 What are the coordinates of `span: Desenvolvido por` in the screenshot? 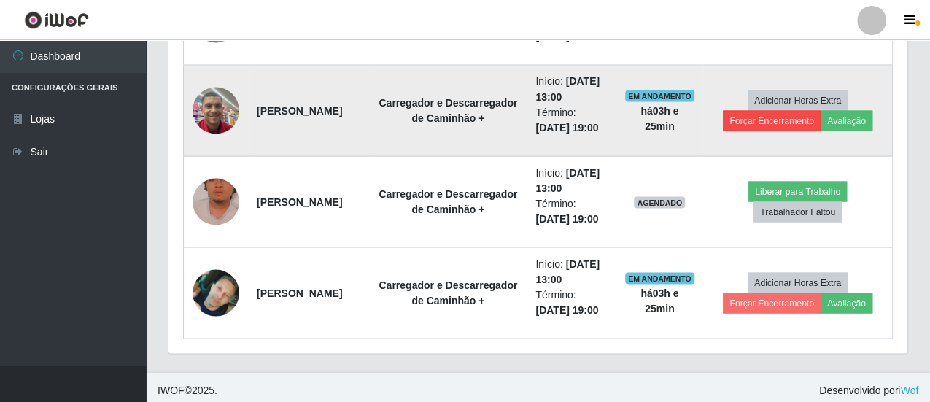 It's located at (869, 389).